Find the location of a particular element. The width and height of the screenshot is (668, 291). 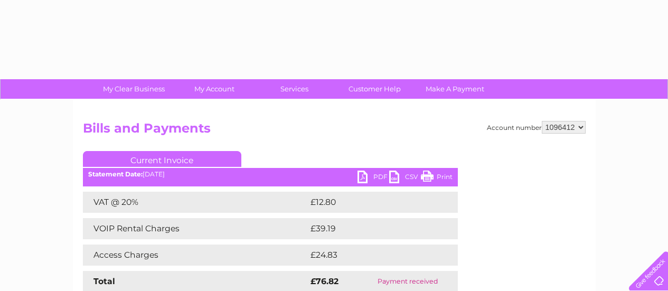

strong: Total is located at coordinates (104, 281).